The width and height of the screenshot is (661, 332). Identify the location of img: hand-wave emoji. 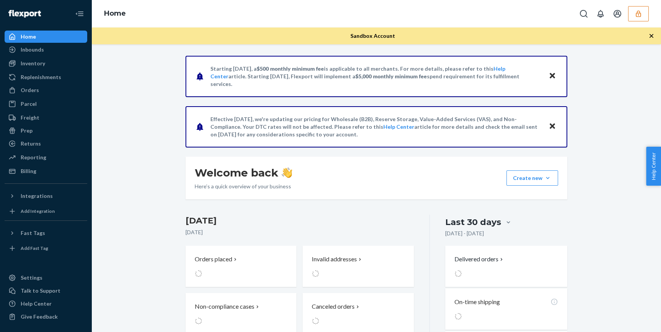
(287, 173).